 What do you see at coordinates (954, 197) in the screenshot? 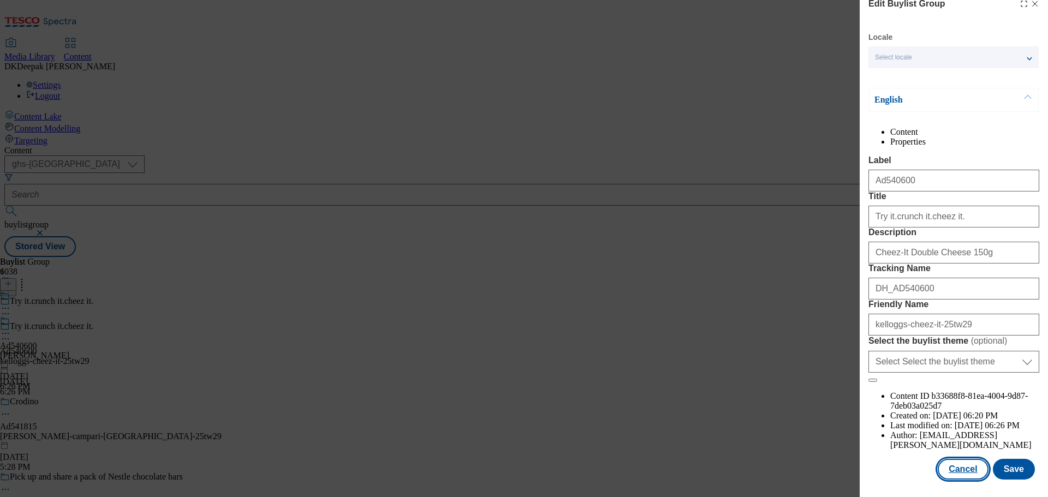
I see `label: Title` at bounding box center [954, 197].